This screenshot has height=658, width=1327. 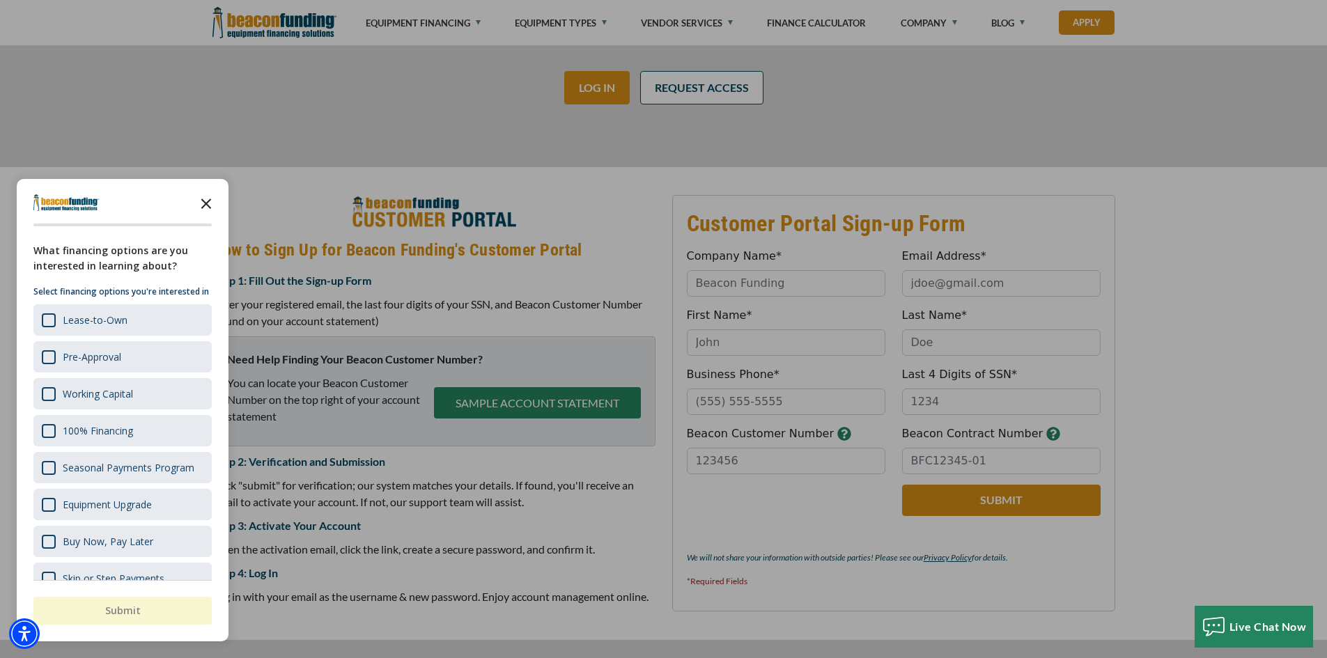 What do you see at coordinates (123, 611) in the screenshot?
I see `button: Submit` at bounding box center [123, 611].